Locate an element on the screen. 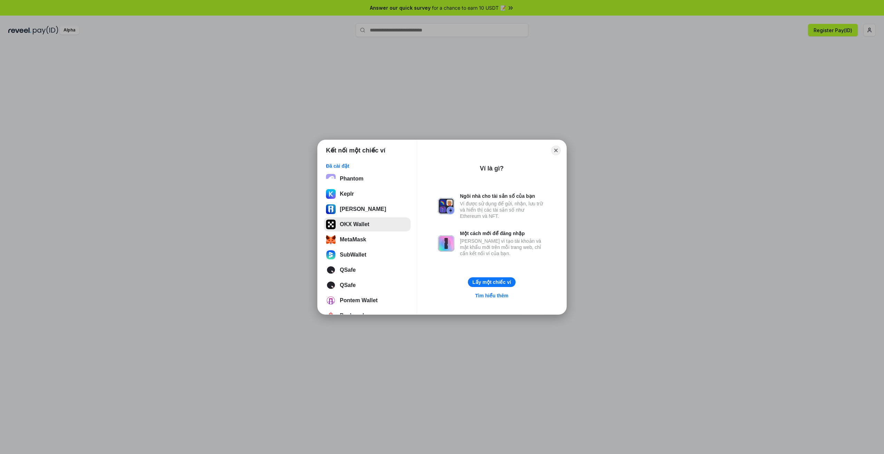 This screenshot has height=454, width=884. img: epq2vO3P5aLWl15yRS7Q49p1fHTx2Sgh99jU3kfXv7cnPATIVQHAx5oQs66JWv3SWEjHOsb3kKgmE5WNBxBId7C8gm8wEgOvz... is located at coordinates (331, 179).